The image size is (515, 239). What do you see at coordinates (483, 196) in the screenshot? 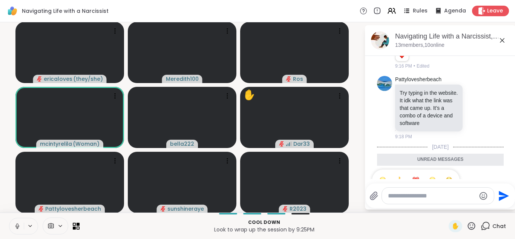
I see `button: Emoji picker` at bounding box center [483, 196].